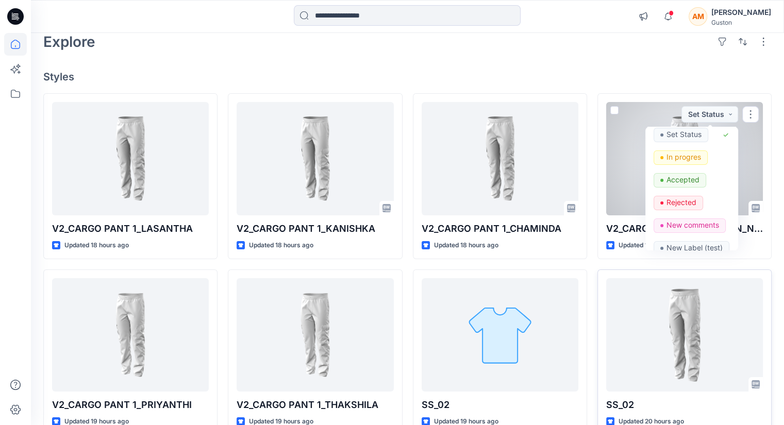 Image resolution: width=784 pixels, height=425 pixels. I want to click on p: V2_CARGO PANT 1_PRIYANTHI, so click(130, 405).